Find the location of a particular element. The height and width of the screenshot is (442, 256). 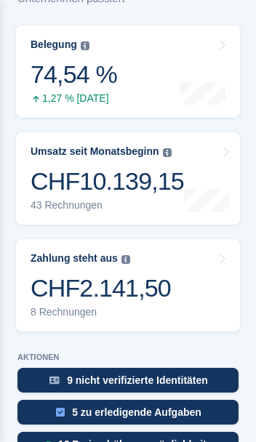

div: 74,54 % is located at coordinates (73, 74).